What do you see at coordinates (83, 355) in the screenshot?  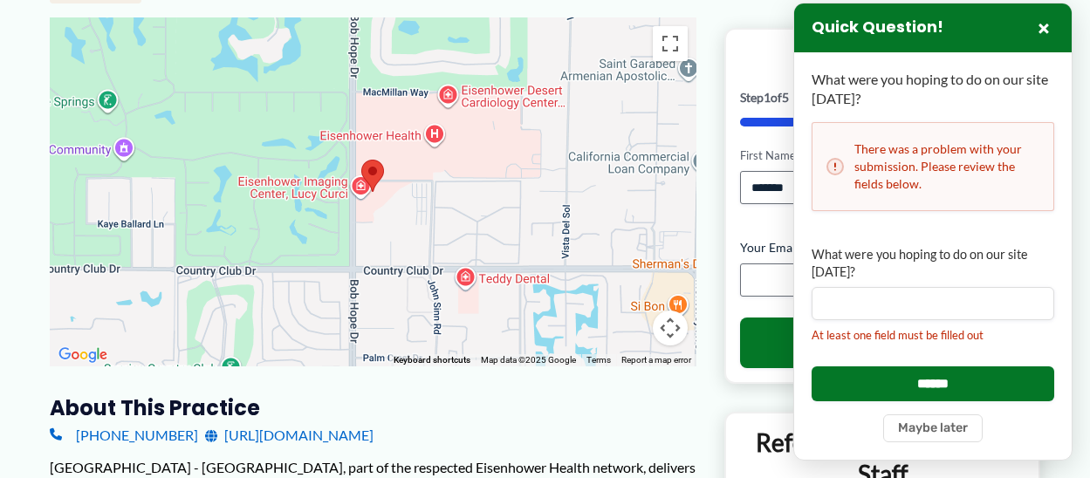 I see `a: Open this area in Google Maps (opens a new window)` at bounding box center [83, 355].